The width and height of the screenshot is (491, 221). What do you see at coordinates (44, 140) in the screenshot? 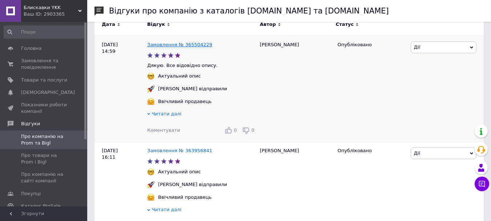
I see `span: Про компанію на Prom та Bigl` at bounding box center [44, 140].